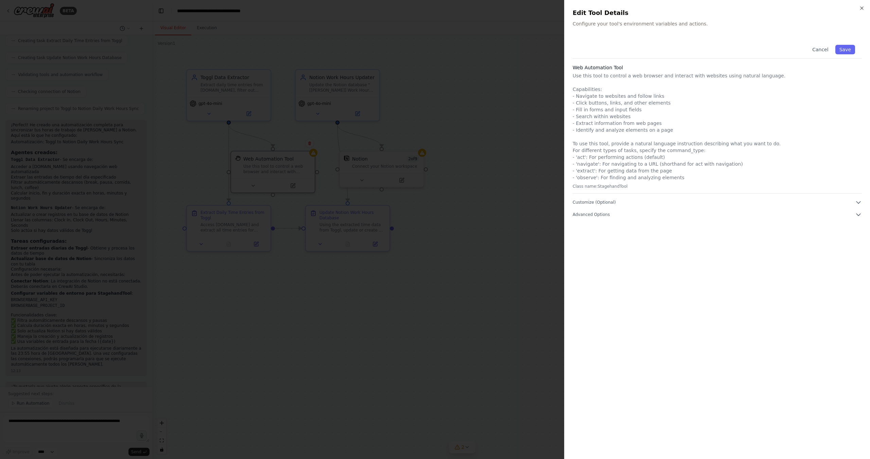 The height and width of the screenshot is (459, 870). What do you see at coordinates (717, 186) in the screenshot?
I see `p: Class name: StagehandTool` at bounding box center [717, 186].